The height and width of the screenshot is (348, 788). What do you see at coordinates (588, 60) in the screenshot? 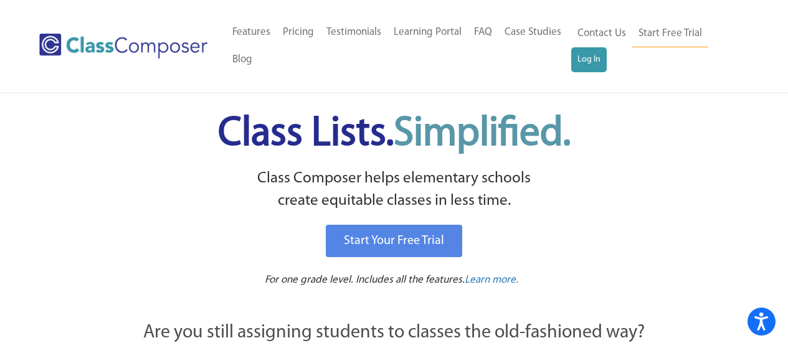
I see `a: Log In` at bounding box center [588, 60].